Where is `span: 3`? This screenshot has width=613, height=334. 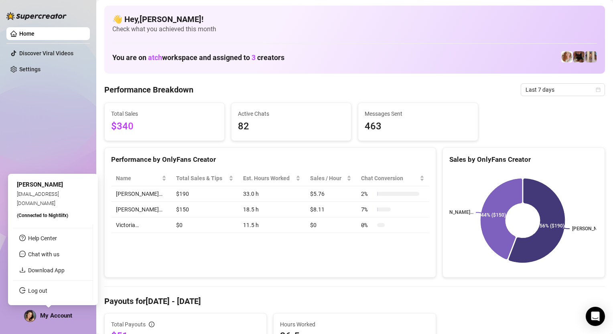
span: 3 is located at coordinates (253, 57).